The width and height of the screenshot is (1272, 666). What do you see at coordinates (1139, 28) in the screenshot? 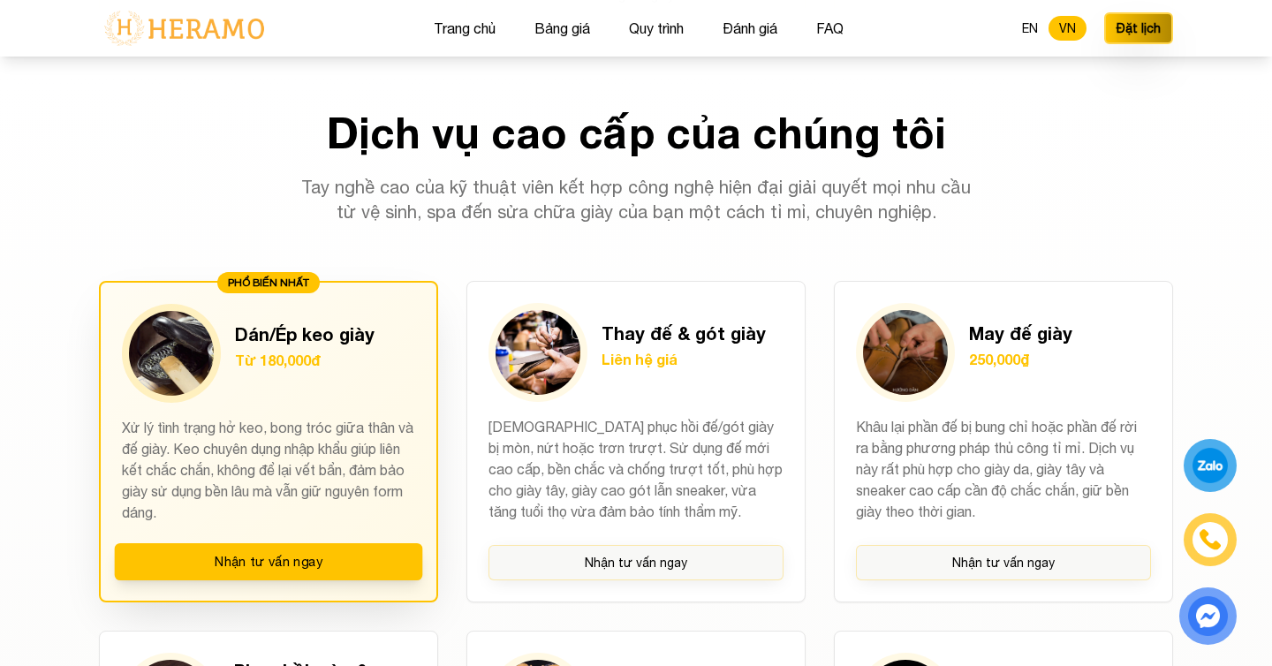
I see `button: Đặt lịch` at bounding box center [1139, 28].